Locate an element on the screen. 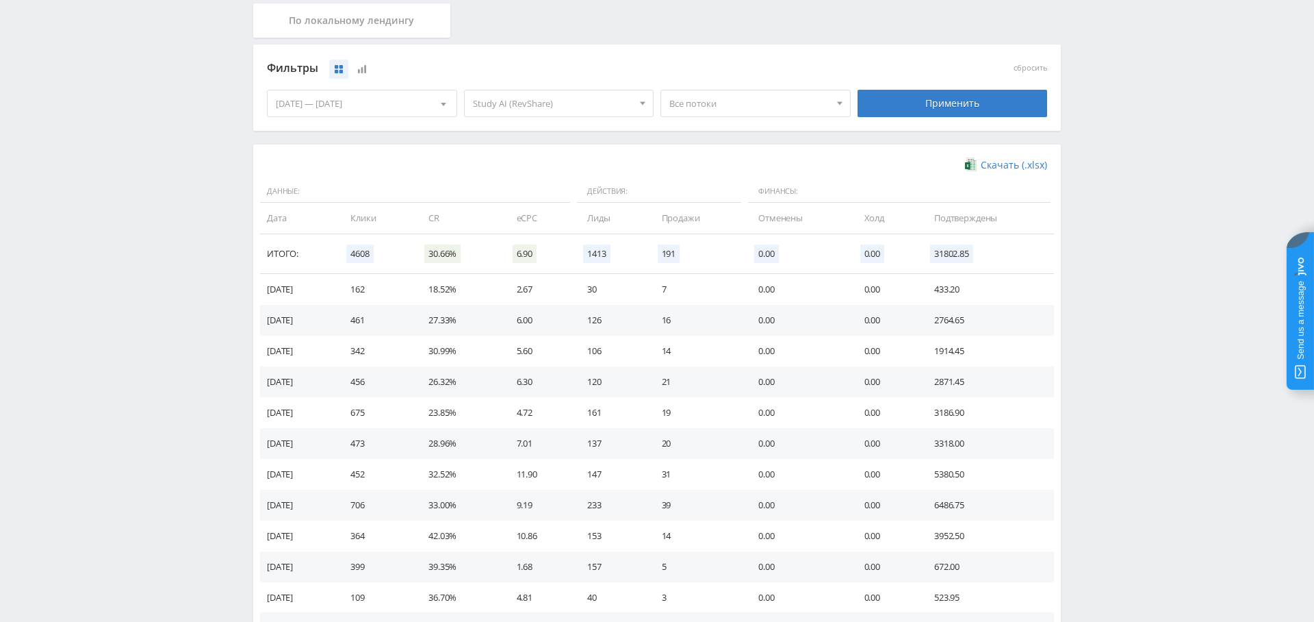  td: 456 is located at coordinates (376, 381).